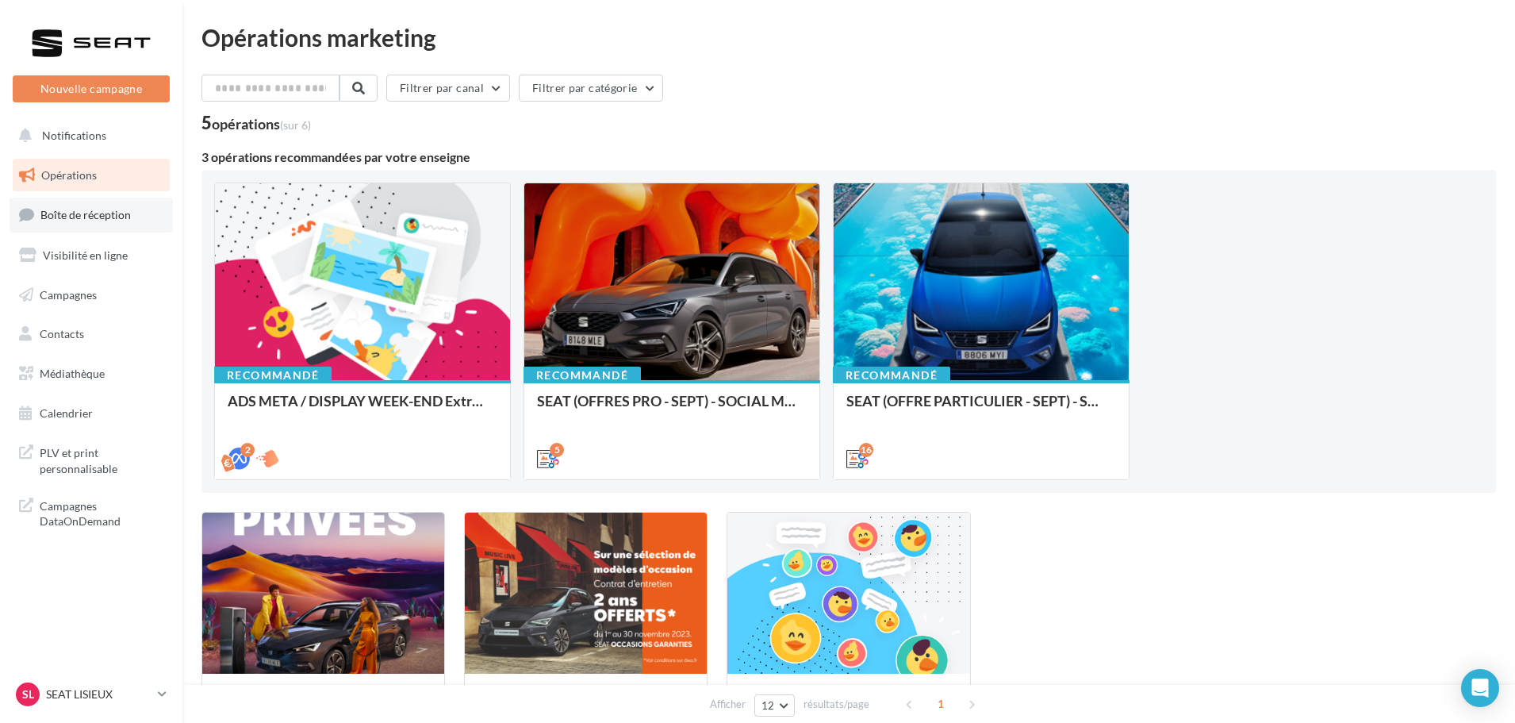 This screenshot has height=723, width=1515. I want to click on p: SEAT LISIEUX, so click(98, 694).